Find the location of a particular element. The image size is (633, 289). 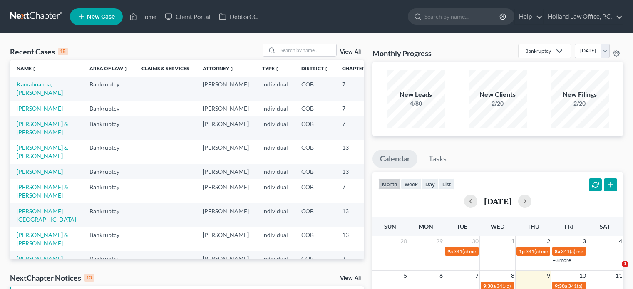

span: 6 is located at coordinates (441, 276).